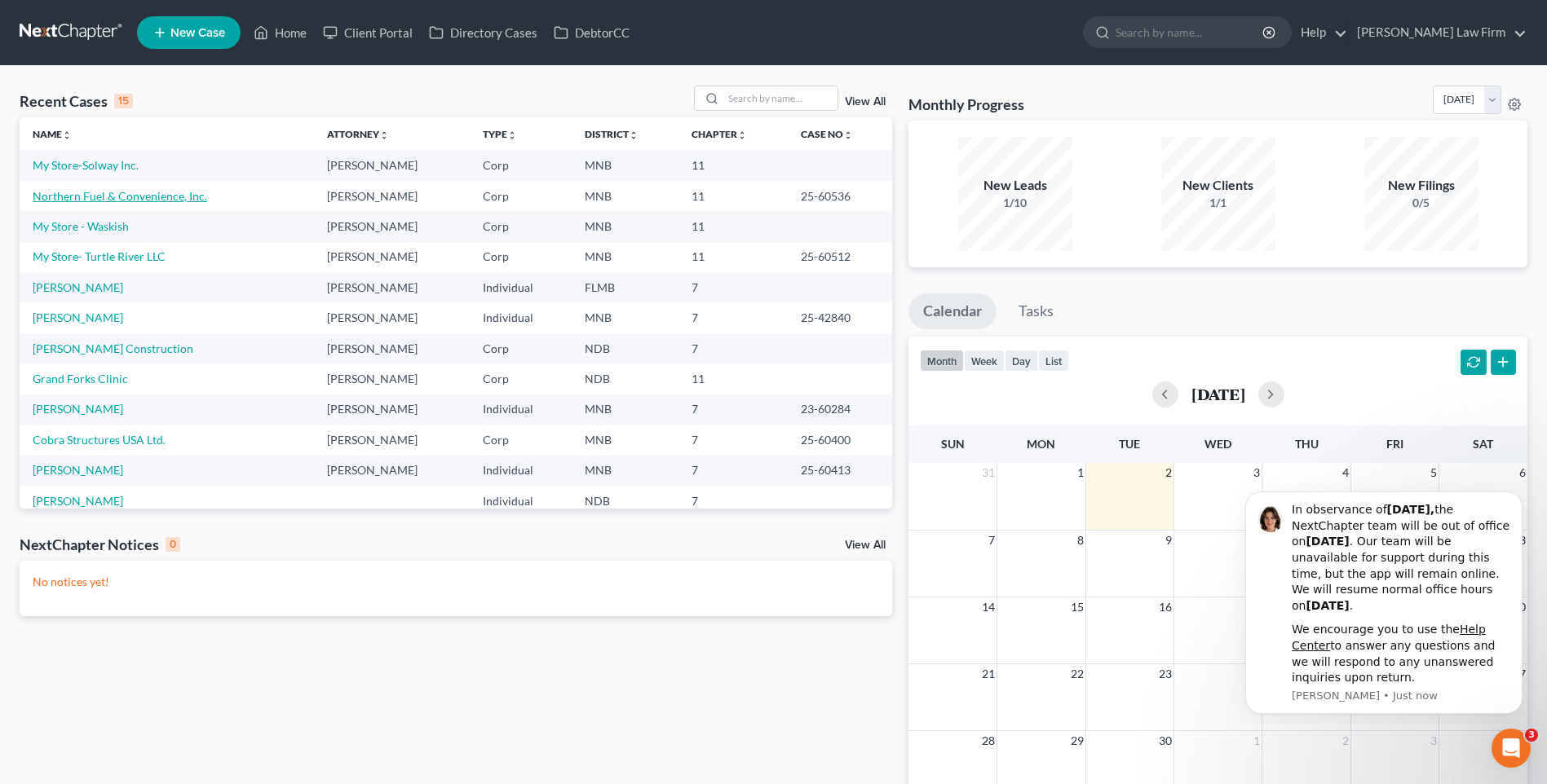 The width and height of the screenshot is (1547, 784). I want to click on a: Tasks, so click(1036, 311).